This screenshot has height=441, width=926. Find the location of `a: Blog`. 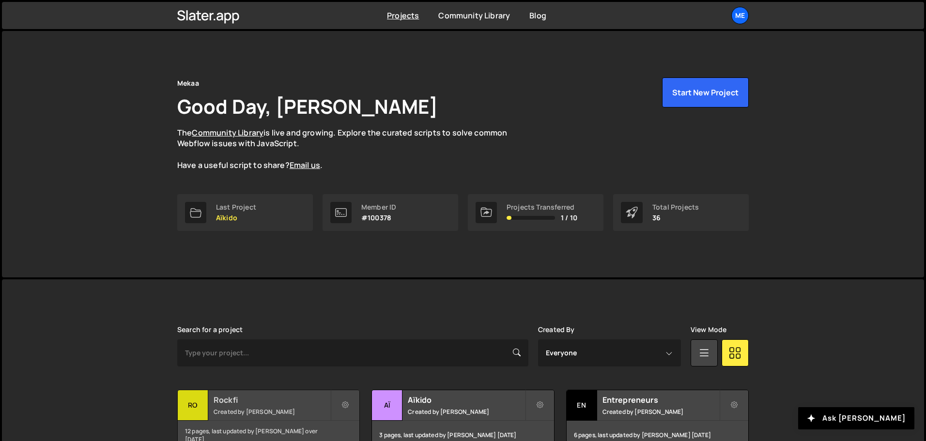

a: Blog is located at coordinates (537, 15).